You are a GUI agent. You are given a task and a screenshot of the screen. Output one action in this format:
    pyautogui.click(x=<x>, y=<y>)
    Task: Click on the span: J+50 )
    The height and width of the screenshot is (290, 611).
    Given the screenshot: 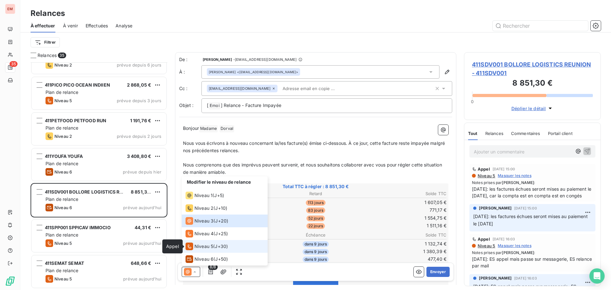 What is the action you would take?
    pyautogui.click(x=222, y=259)
    